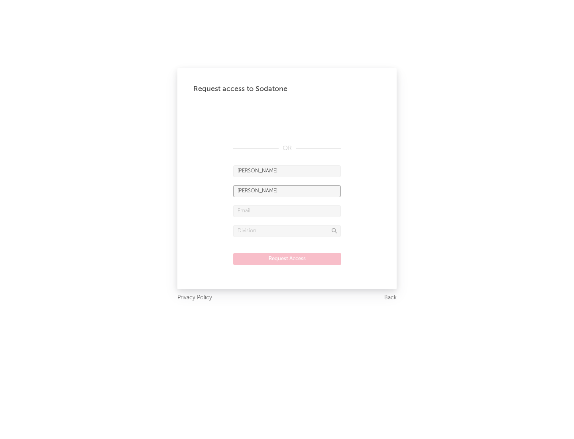 This screenshot has width=574, height=439. Describe the element at coordinates (287, 171) in the screenshot. I see `input: First Name` at that location.